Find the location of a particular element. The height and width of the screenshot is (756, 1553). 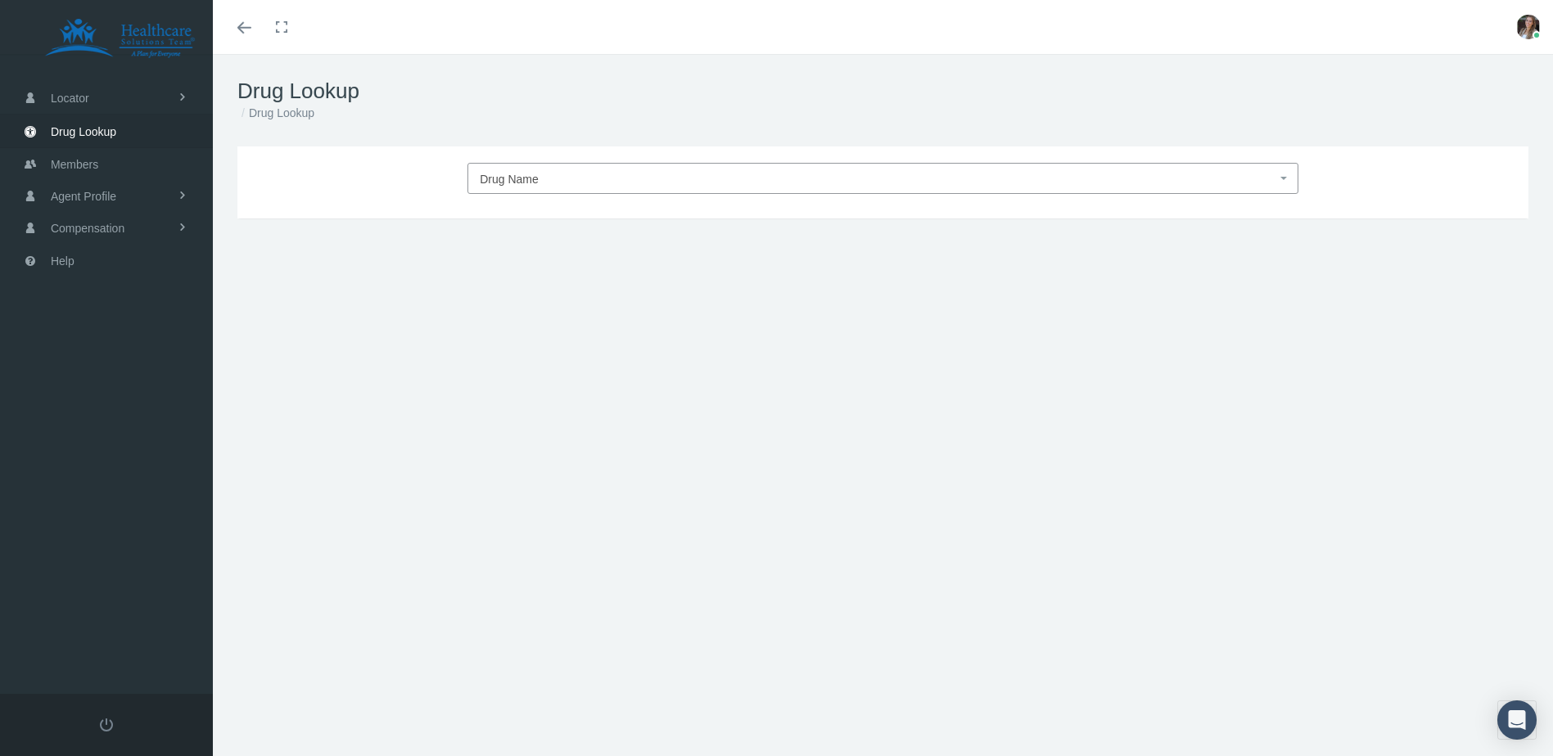

span: Locator is located at coordinates (70, 98).